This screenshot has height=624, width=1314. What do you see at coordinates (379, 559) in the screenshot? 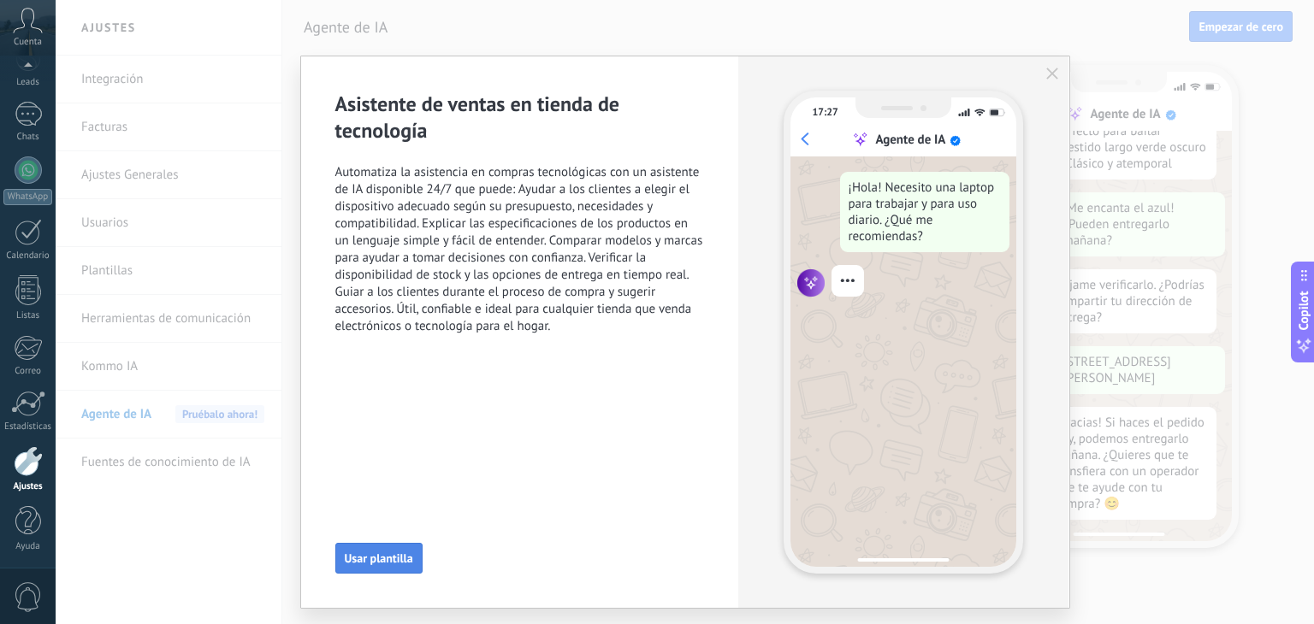
I see `span: Usar plantilla` at bounding box center [379, 559].